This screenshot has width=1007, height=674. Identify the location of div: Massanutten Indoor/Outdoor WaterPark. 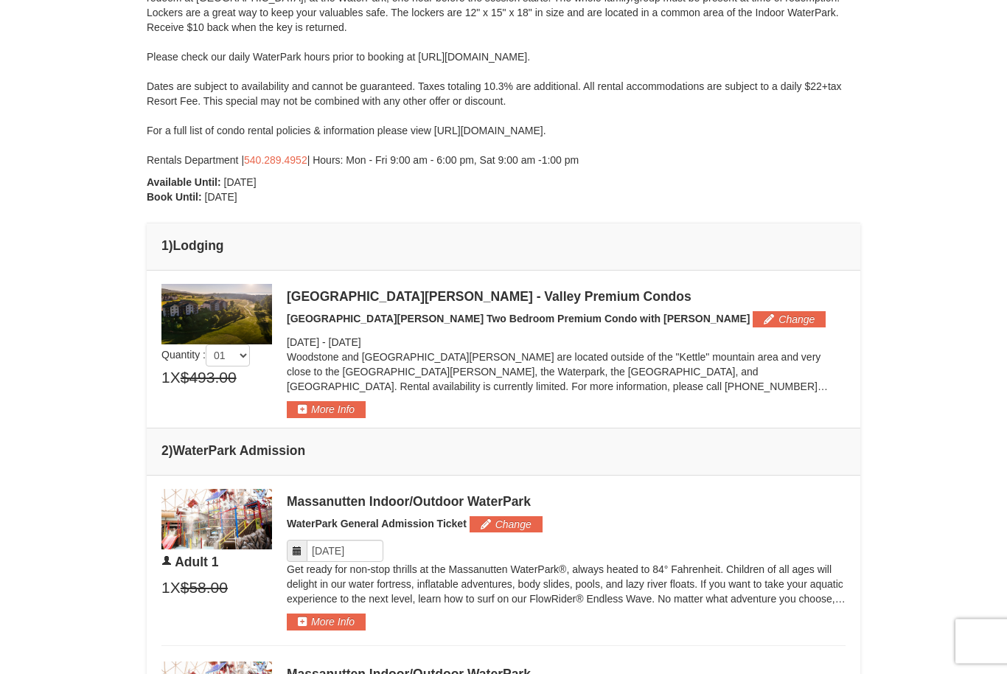
(566, 502).